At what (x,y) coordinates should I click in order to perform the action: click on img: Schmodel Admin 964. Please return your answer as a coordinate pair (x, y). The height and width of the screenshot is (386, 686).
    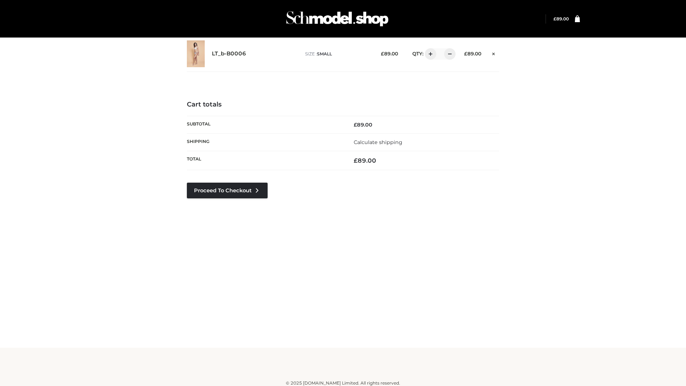
    Looking at the image, I should click on (337, 19).